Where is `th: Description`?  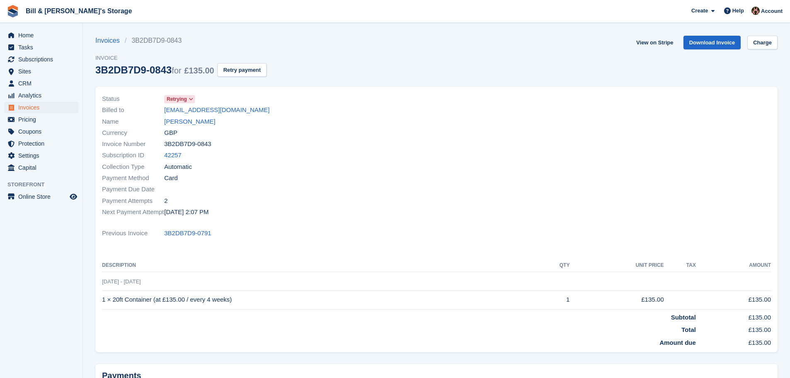 th: Description is located at coordinates (319, 266).